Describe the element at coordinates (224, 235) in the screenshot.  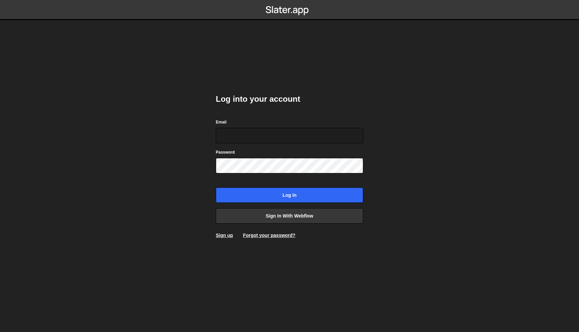
I see `a: Sign up` at that location.